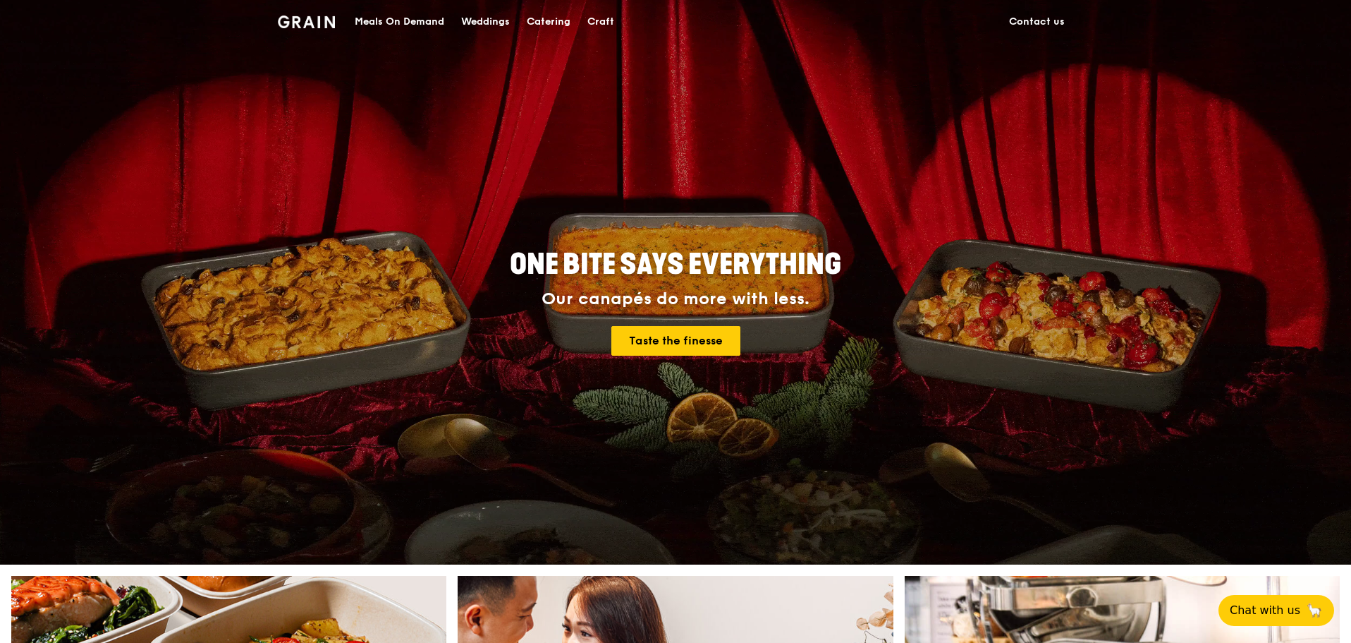 Image resolution: width=1351 pixels, height=643 pixels. What do you see at coordinates (485, 22) in the screenshot?
I see `a: Weddings` at bounding box center [485, 22].